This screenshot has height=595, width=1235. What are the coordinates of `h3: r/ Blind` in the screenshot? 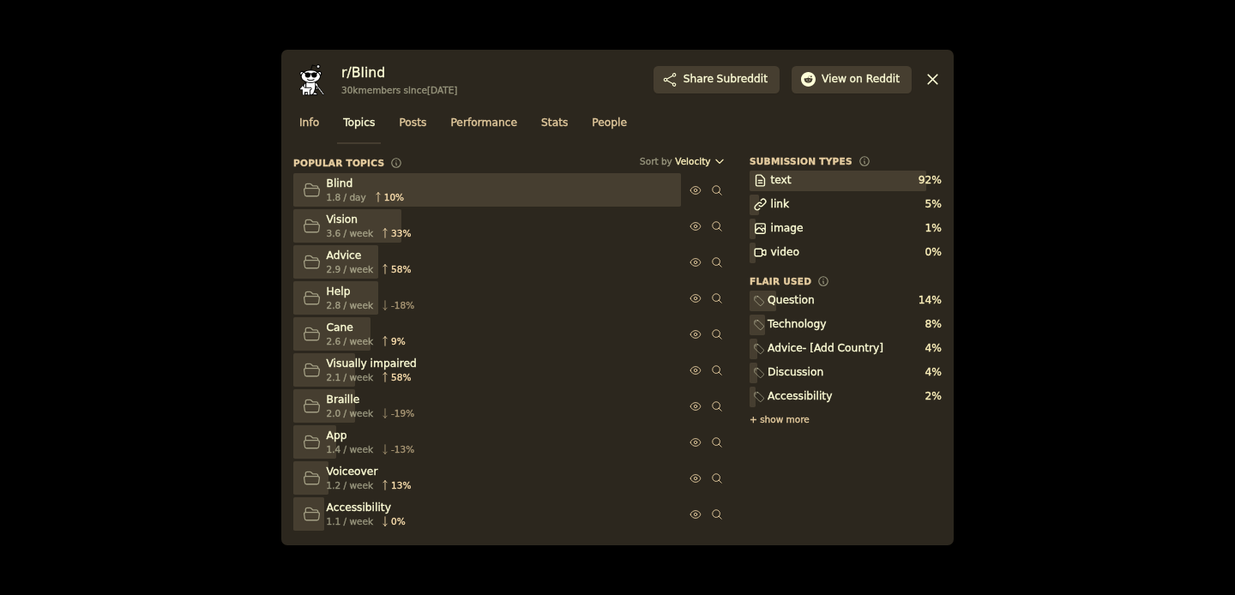 It's located at (399, 72).